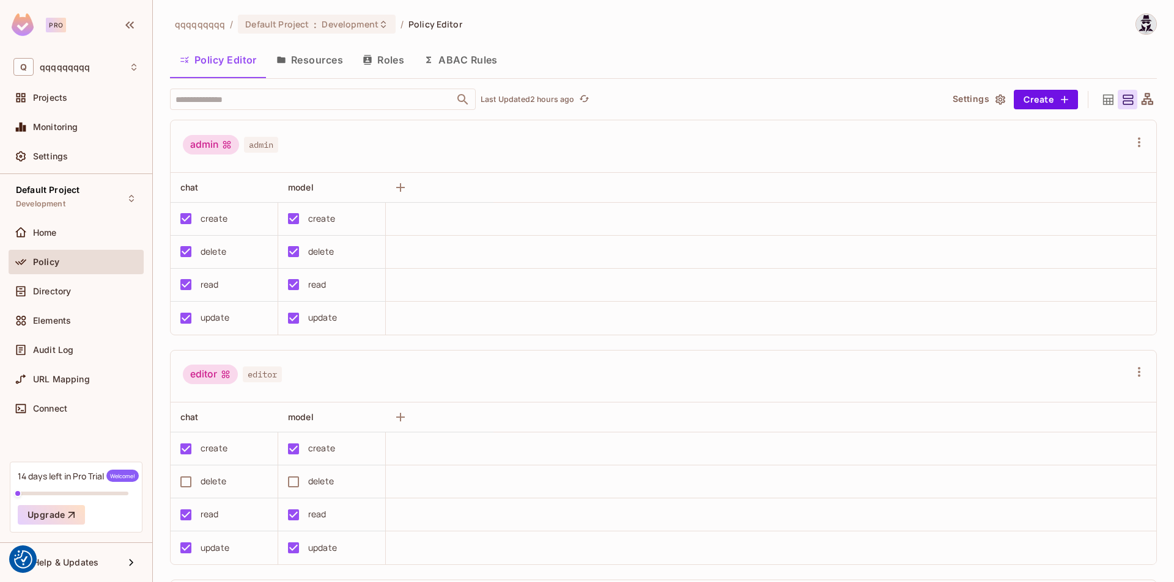 The height and width of the screenshot is (582, 1174). I want to click on span: Policy, so click(46, 262).